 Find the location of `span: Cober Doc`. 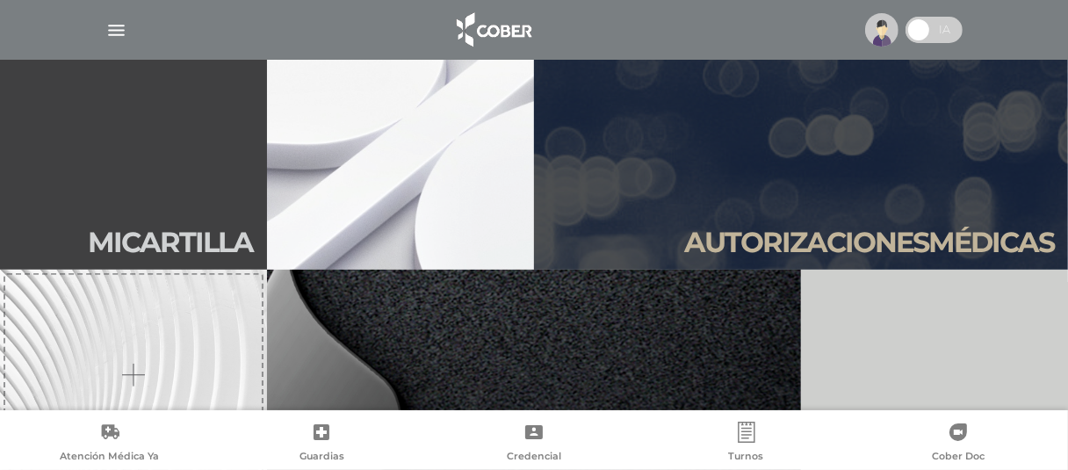

span: Cober Doc is located at coordinates (958, 457).